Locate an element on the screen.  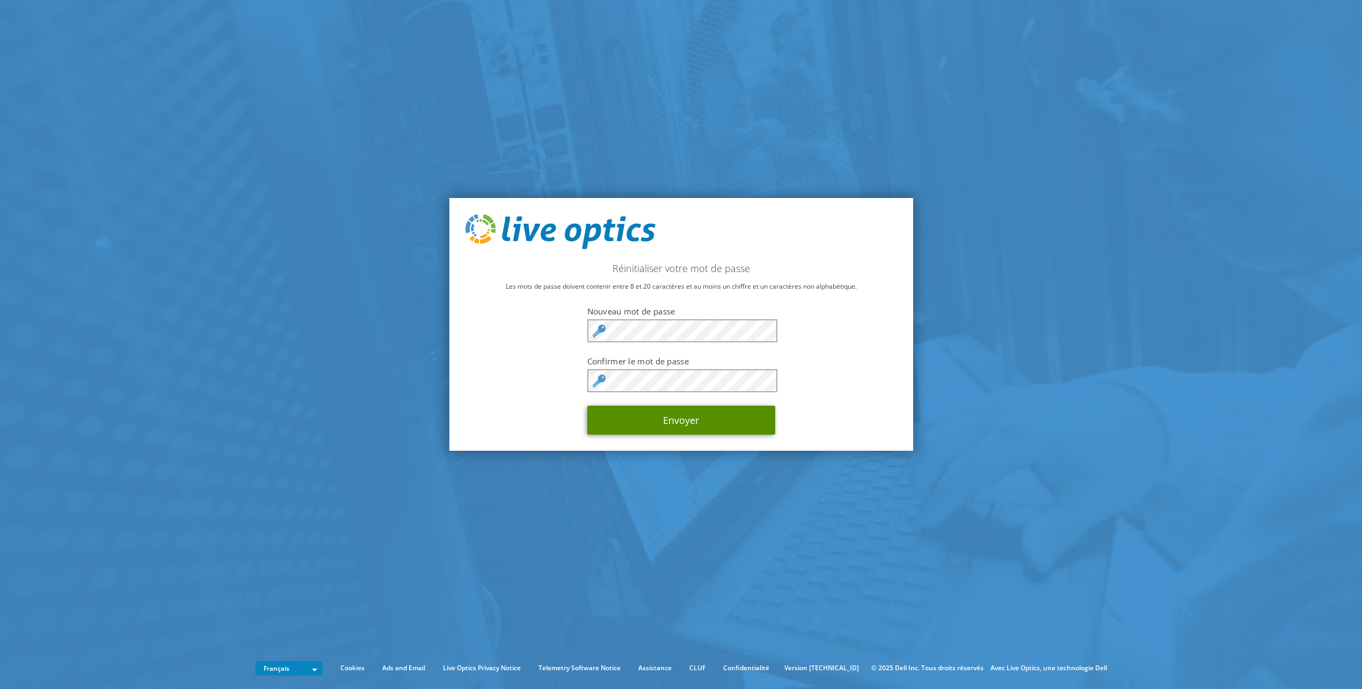
a: Cookies is located at coordinates (352, 669).